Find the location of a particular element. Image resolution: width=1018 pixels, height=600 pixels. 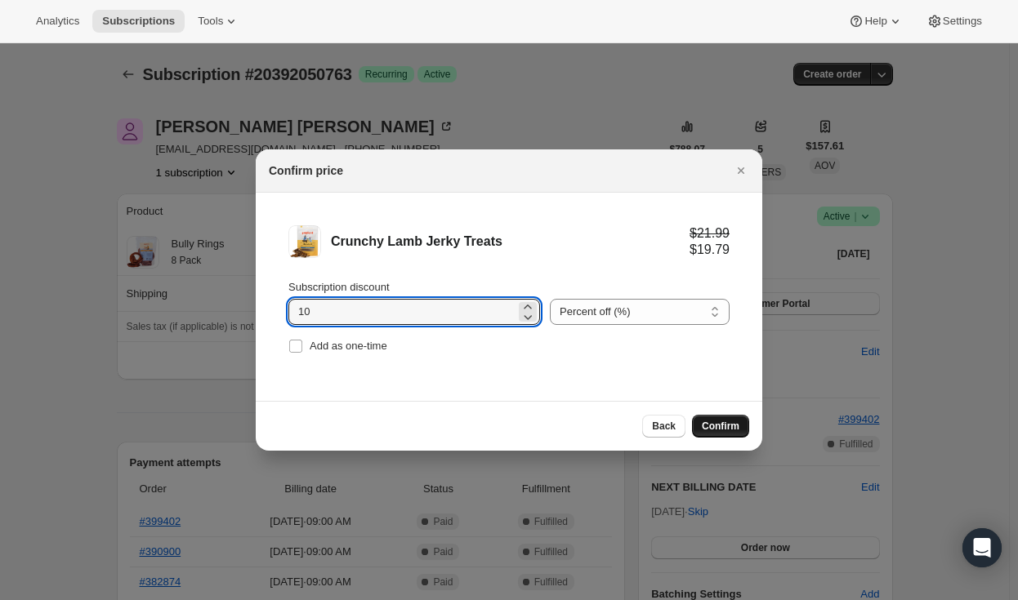

span: Subscriptions is located at coordinates (138, 21).